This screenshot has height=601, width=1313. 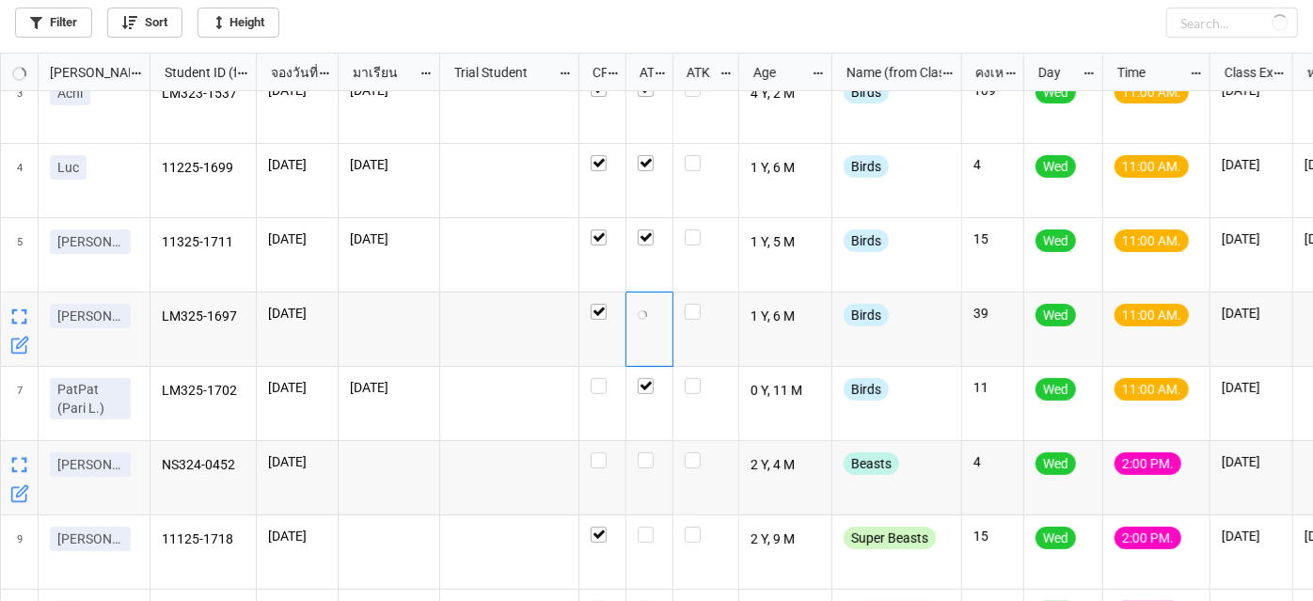 What do you see at coordinates (380, 72) in the screenshot?
I see `div: มาเรียน` at bounding box center [380, 72].